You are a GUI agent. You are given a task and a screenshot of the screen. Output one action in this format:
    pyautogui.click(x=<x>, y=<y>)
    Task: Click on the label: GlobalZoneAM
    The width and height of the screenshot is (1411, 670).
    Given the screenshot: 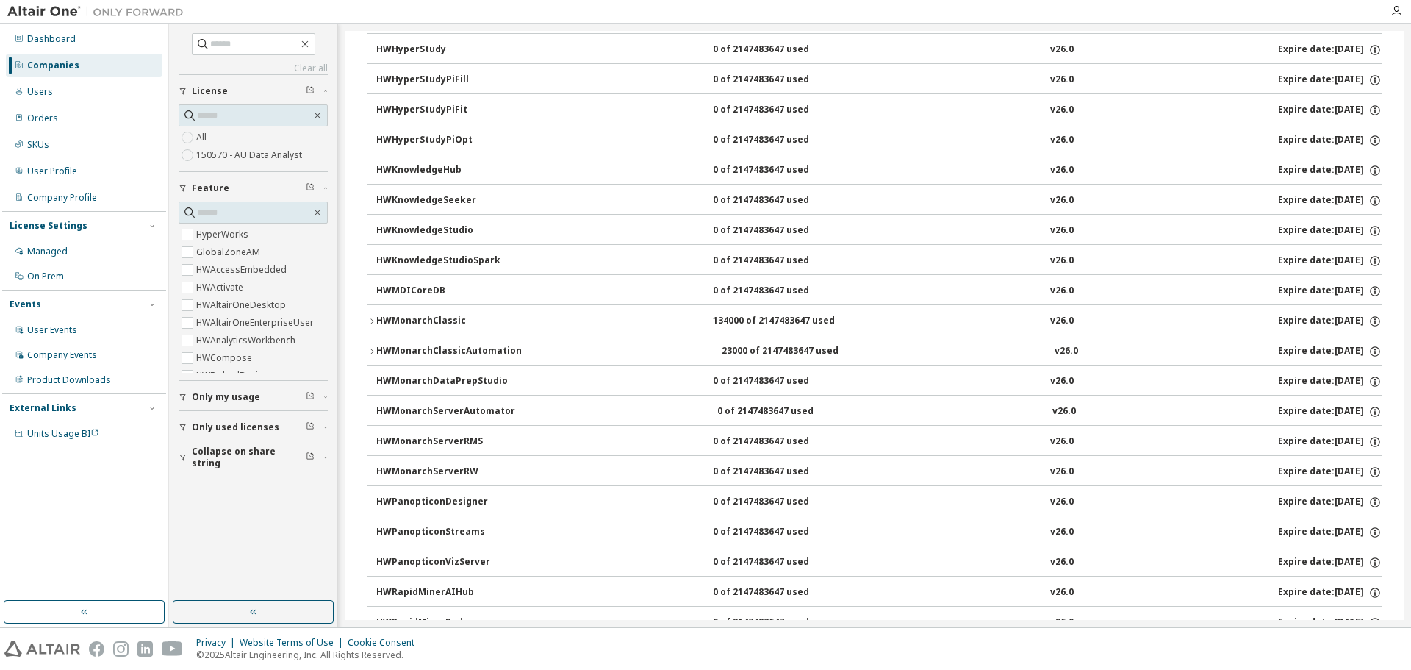 What is the action you would take?
    pyautogui.click(x=229, y=252)
    